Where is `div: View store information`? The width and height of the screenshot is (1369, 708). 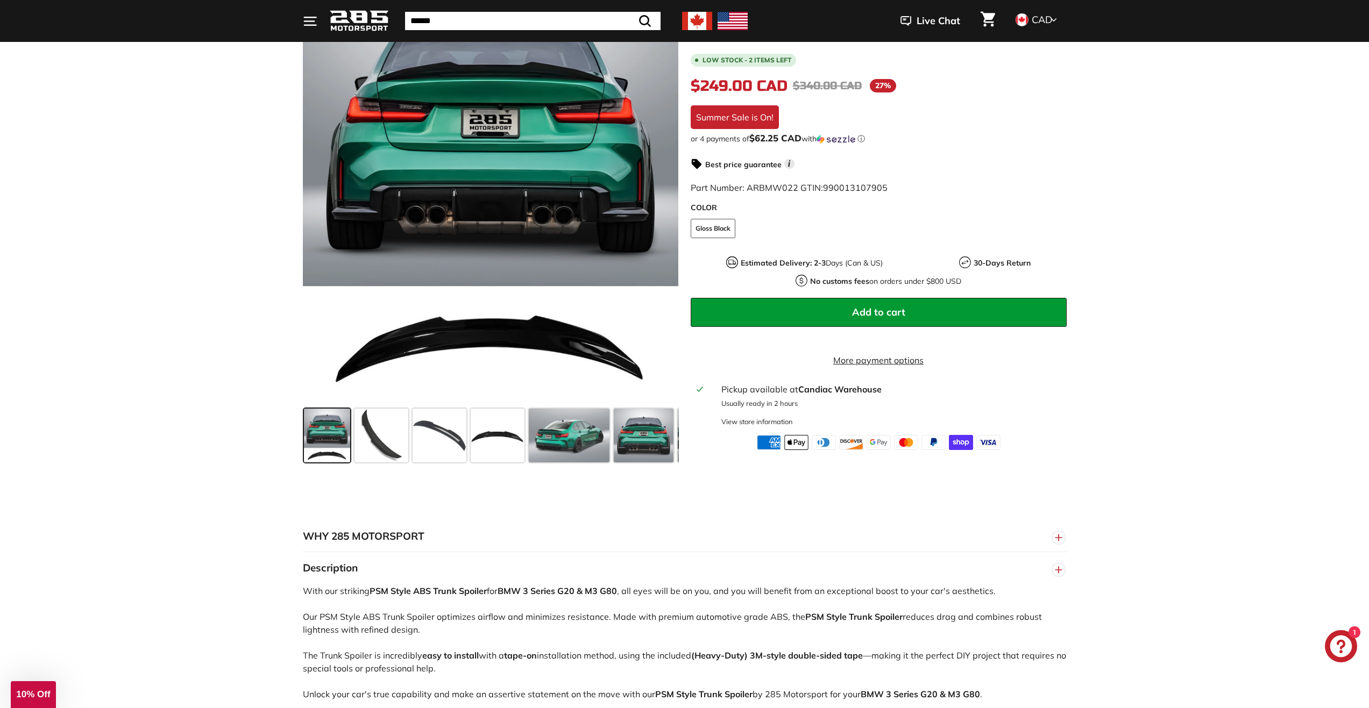 div: View store information is located at coordinates (757, 422).